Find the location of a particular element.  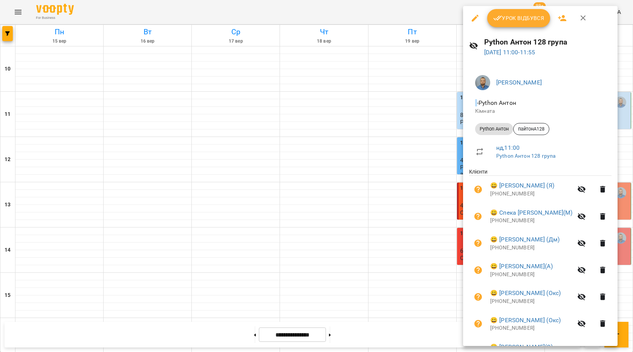

button: Урок відбувся is located at coordinates (519, 18).